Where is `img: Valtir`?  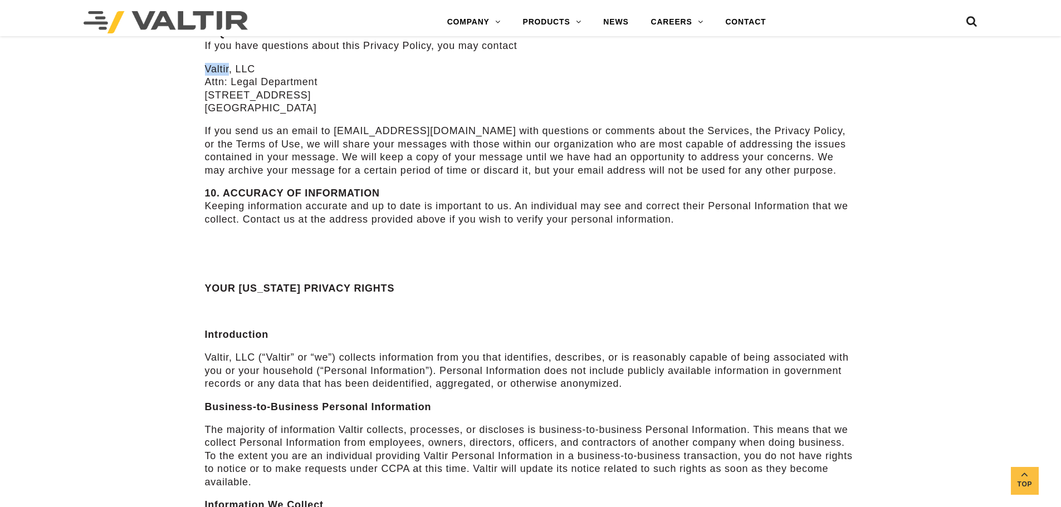
img: Valtir is located at coordinates (165, 22).